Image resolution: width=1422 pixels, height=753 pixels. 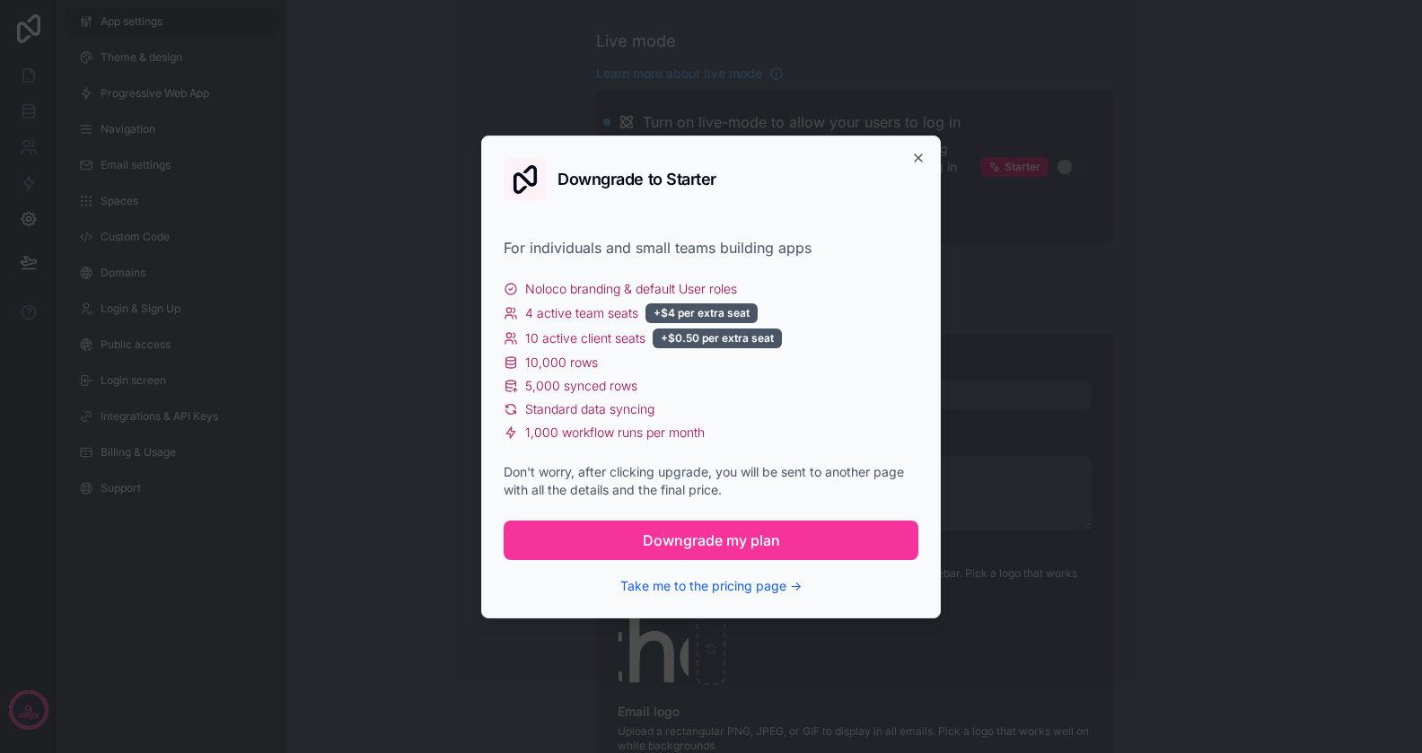 I want to click on div: +$4 per extra seat, so click(x=701, y=313).